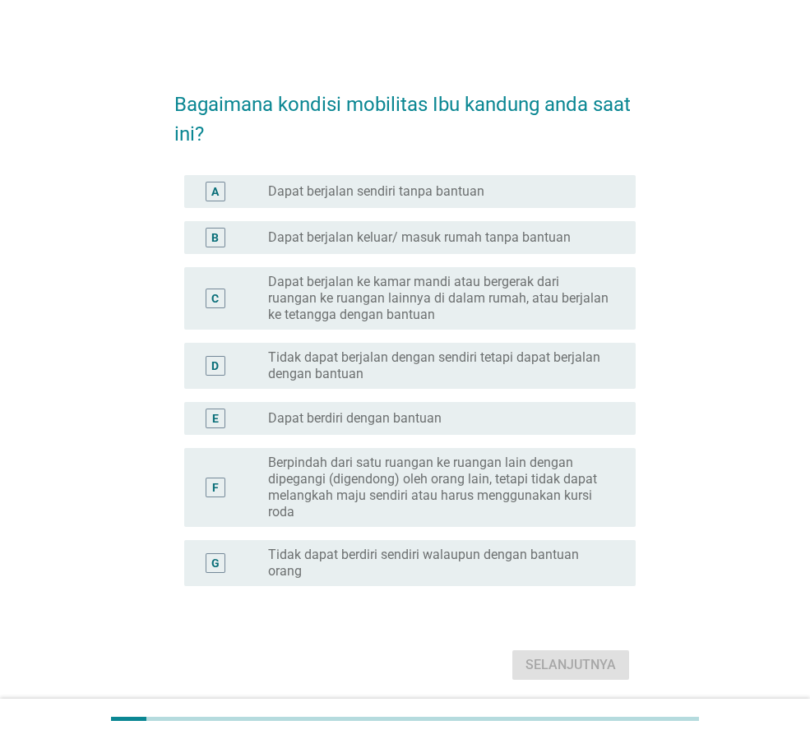 This screenshot has width=810, height=739. What do you see at coordinates (354, 418) in the screenshot?
I see `label: Dapat berdiri dengan bantuan` at bounding box center [354, 418].